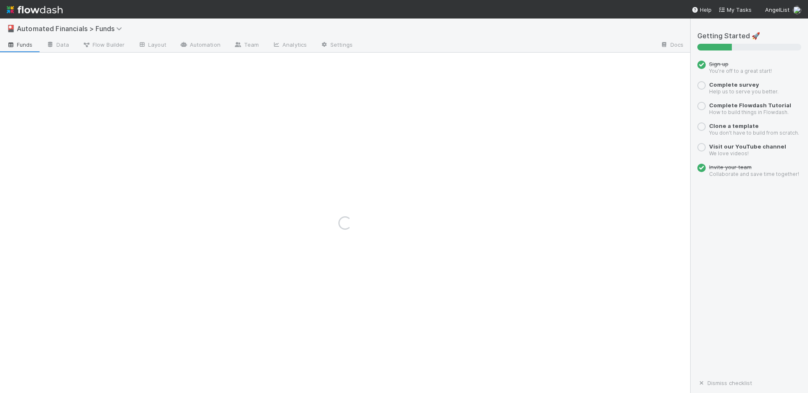 The image size is (808, 393). Describe the element at coordinates (777, 10) in the screenshot. I see `span: AngelList` at that location.